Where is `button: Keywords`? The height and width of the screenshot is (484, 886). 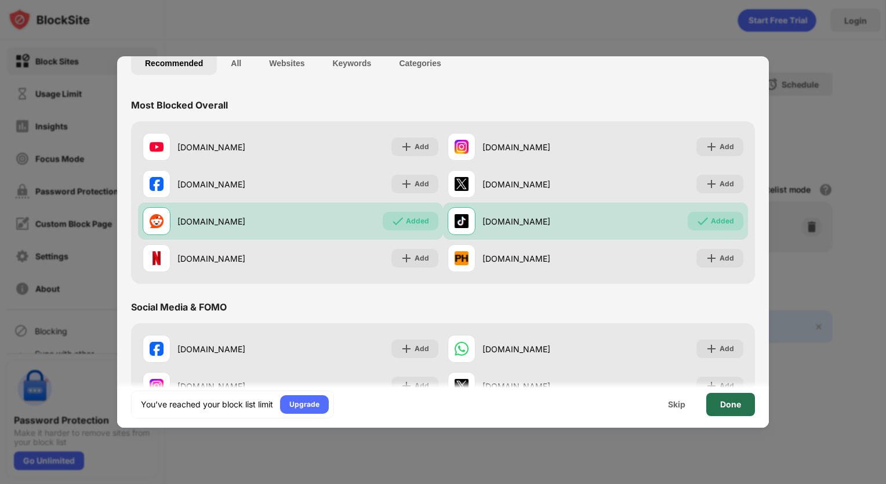 button: Keywords is located at coordinates (351, 63).